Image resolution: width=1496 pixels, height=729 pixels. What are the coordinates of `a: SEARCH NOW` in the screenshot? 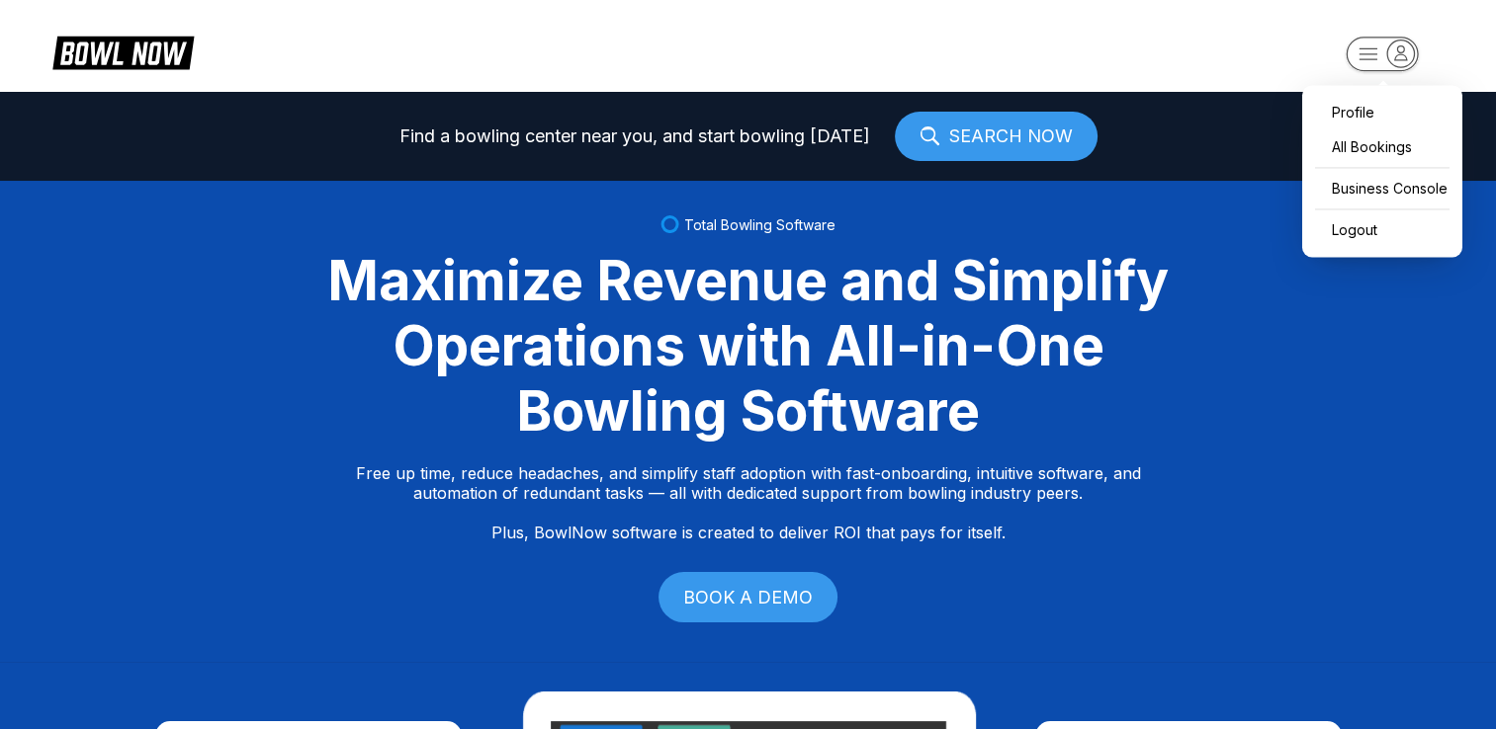 It's located at (995, 136).